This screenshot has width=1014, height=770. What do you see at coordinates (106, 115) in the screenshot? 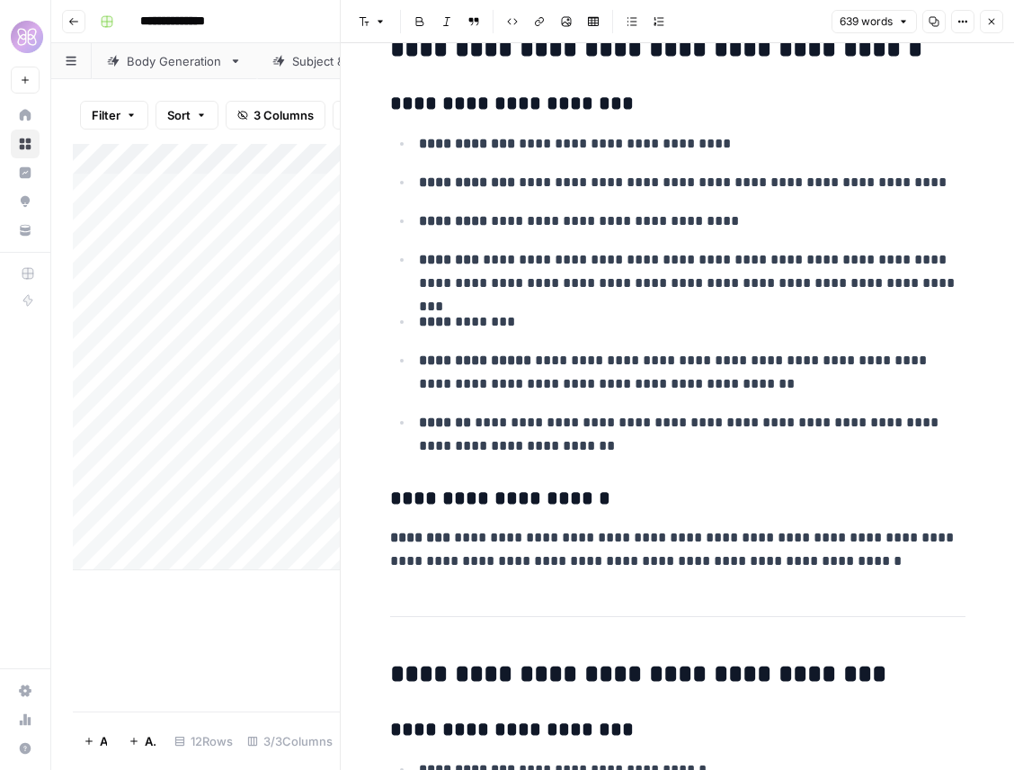
I see `span: Filter` at bounding box center [106, 115].